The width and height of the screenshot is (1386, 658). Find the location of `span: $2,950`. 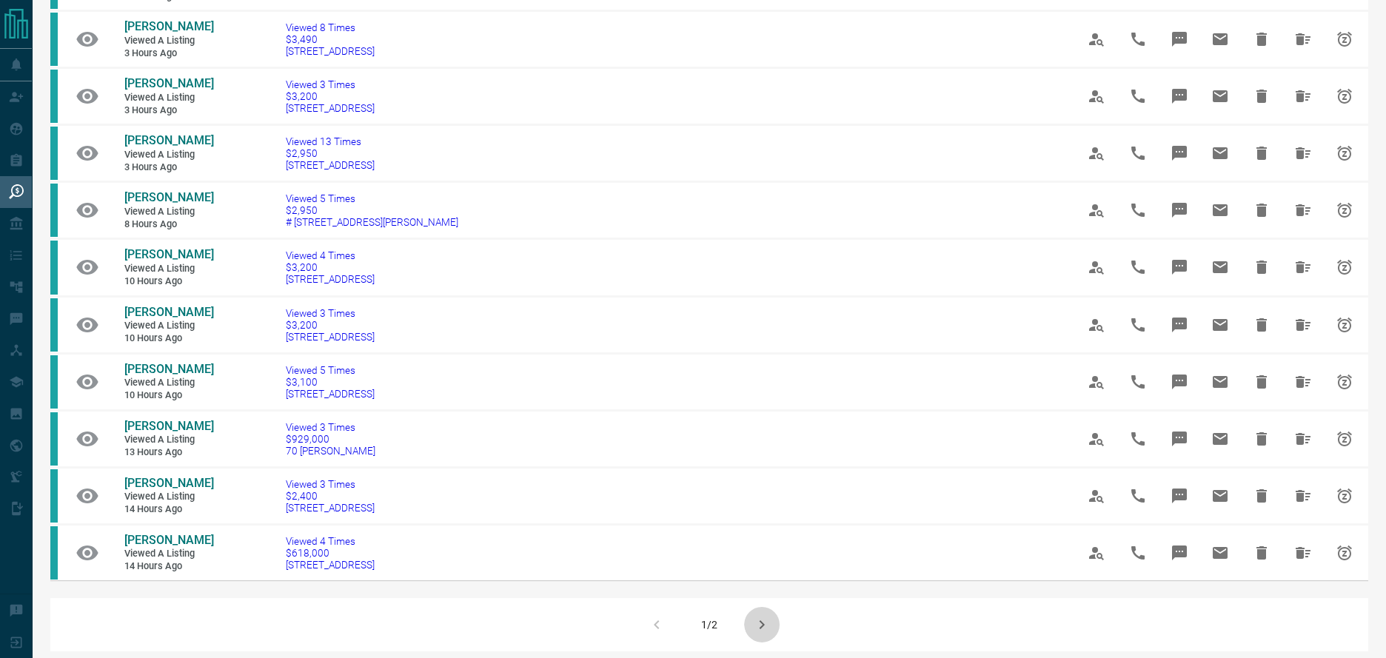

span: $2,950 is located at coordinates (330, 153).